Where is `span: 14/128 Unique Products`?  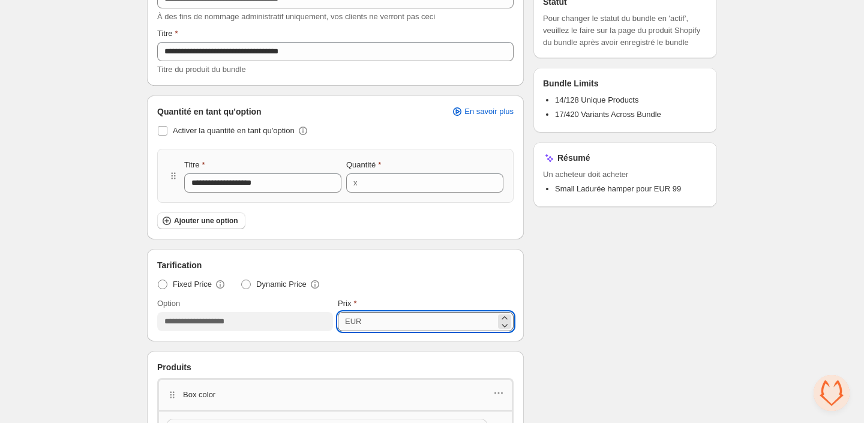
span: 14/128 Unique Products is located at coordinates (596, 100).